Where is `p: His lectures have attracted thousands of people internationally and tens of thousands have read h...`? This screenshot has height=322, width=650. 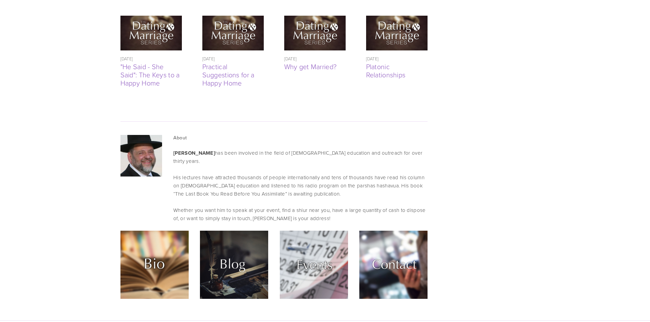 p: His lectures have attracted thousands of people internationally and tens of thousands have read h... is located at coordinates (300, 186).